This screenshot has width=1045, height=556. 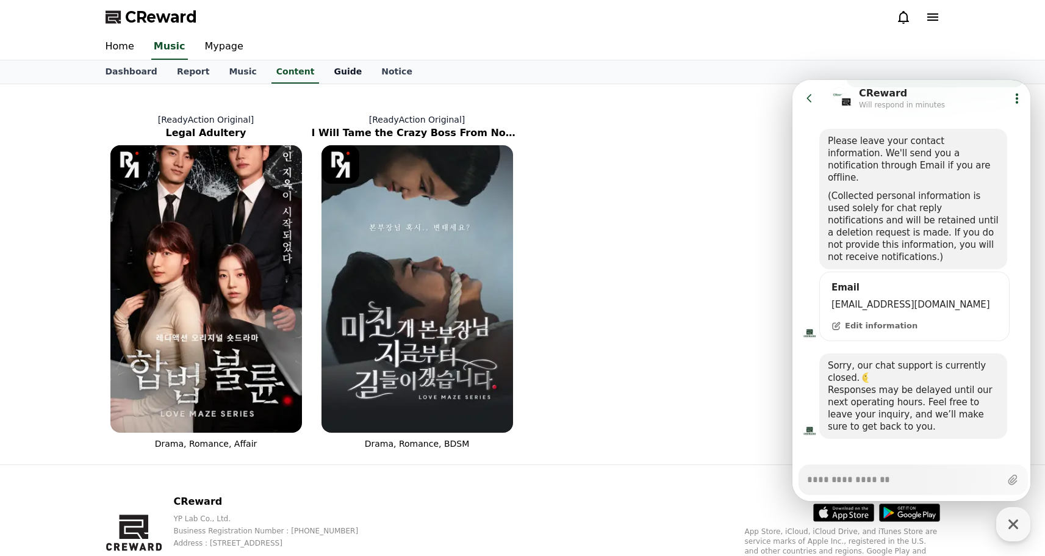 I want to click on a: [ReadyAction Original] Legal Adultery Legal Adultery [object Object] Logo Drama, Romance, Affair, so click(x=206, y=281).